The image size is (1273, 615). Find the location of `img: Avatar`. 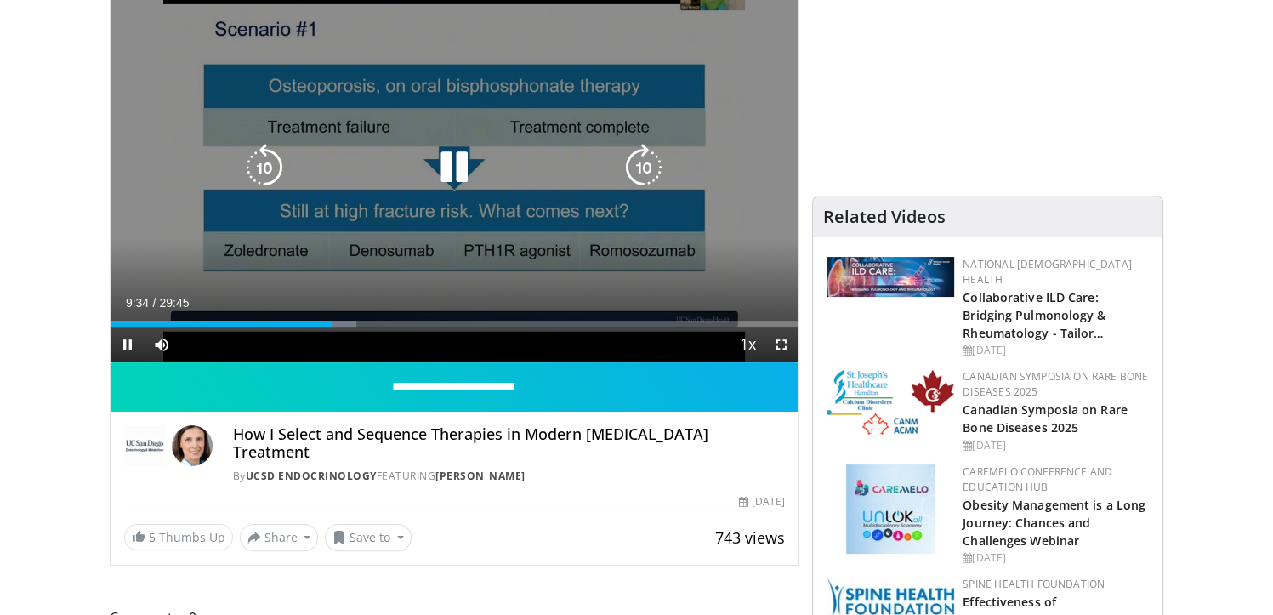

img: Avatar is located at coordinates (192, 446).